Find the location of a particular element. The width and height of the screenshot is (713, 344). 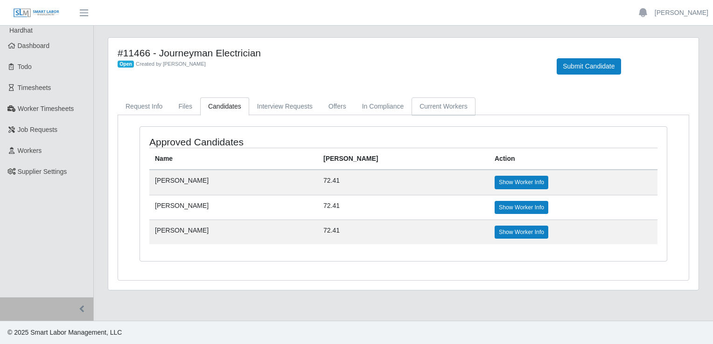

span: Timesheets is located at coordinates (35, 88).